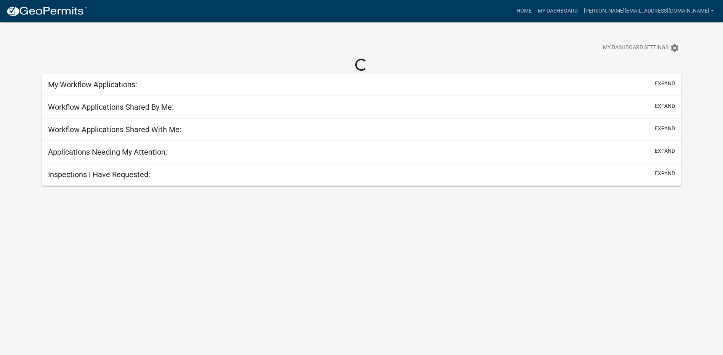 This screenshot has width=723, height=355. Describe the element at coordinates (635, 48) in the screenshot. I see `span: My Dashboard Settings` at that location.